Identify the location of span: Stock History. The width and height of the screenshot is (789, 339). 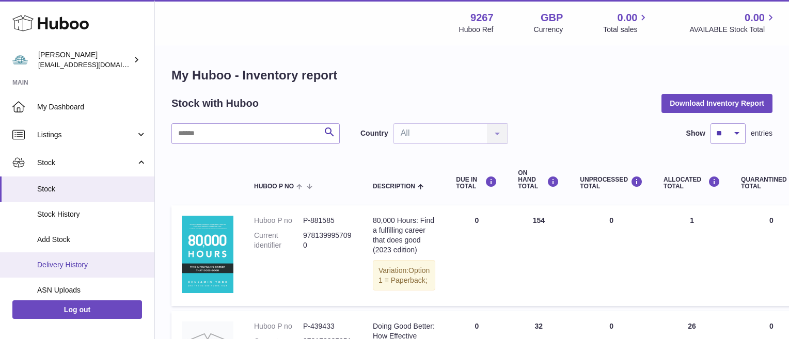
(92, 214).